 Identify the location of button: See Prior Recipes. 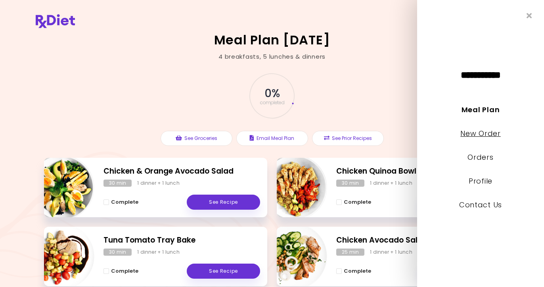
(348, 138).